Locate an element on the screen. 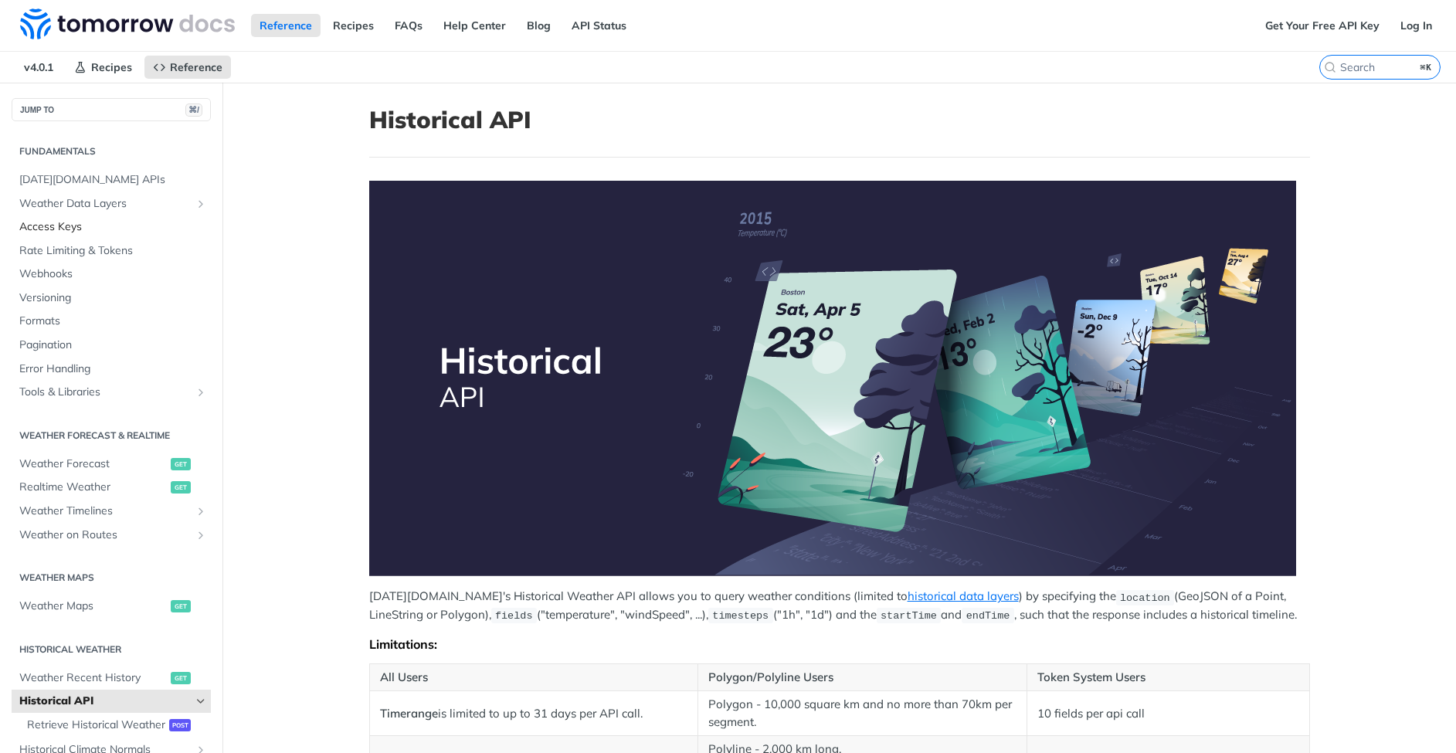 This screenshot has height=753, width=1456. div: Limitations: is located at coordinates (840, 644).